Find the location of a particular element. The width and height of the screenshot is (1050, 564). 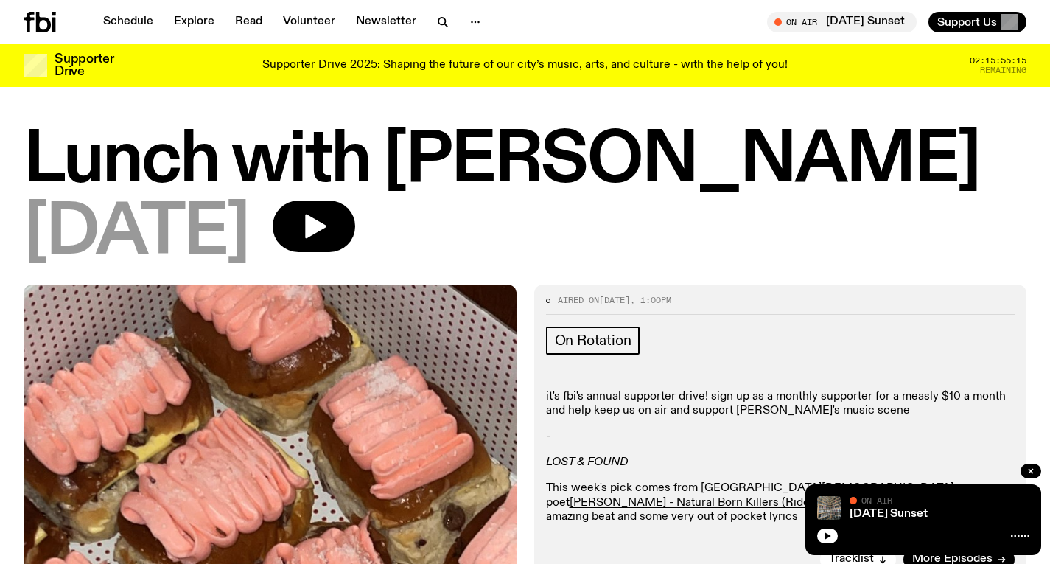

span: On Rotation is located at coordinates (593, 341).